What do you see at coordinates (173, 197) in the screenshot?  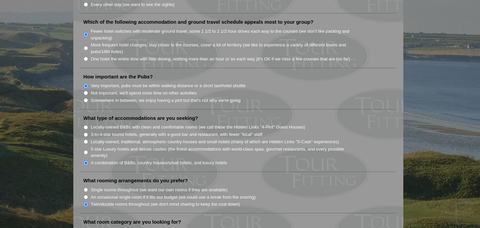 I see `label: An occasional single room if it fits our budget (we could use a break from the snoring)` at bounding box center [173, 197].